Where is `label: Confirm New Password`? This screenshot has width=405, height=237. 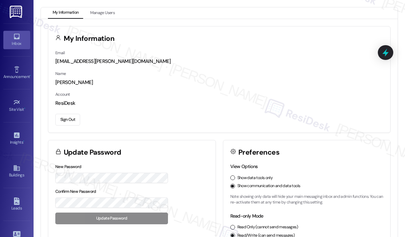
label: Confirm New Password is located at coordinates (76, 192).